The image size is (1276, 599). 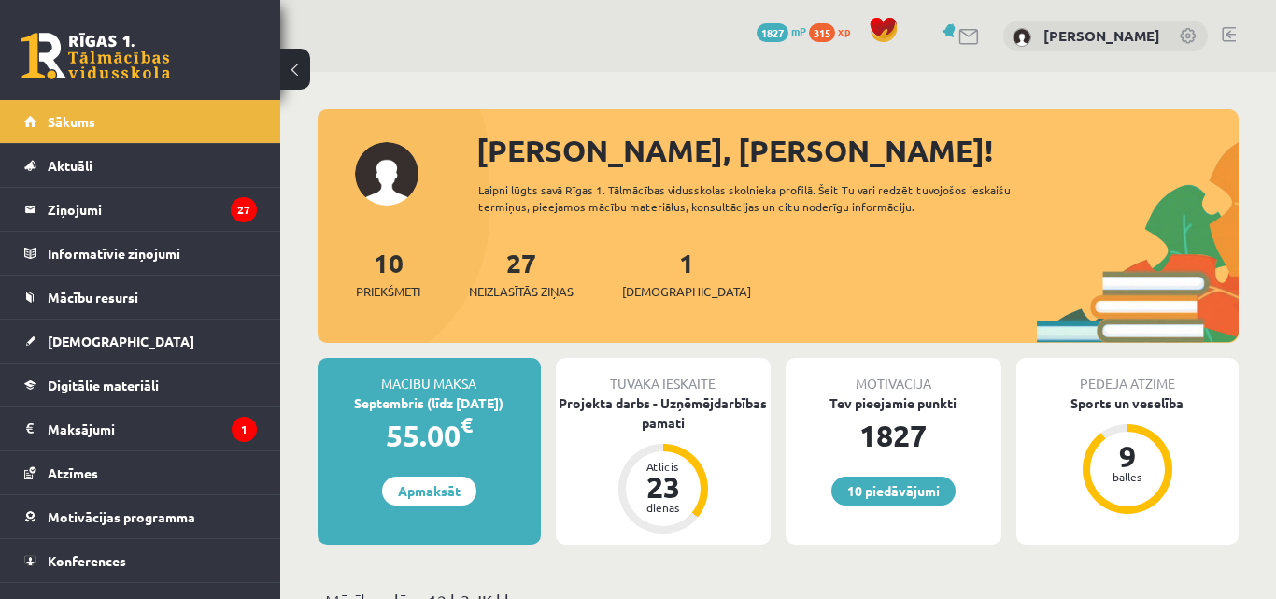 What do you see at coordinates (893, 376) in the screenshot?
I see `div: Motivācija` at bounding box center [893, 376].